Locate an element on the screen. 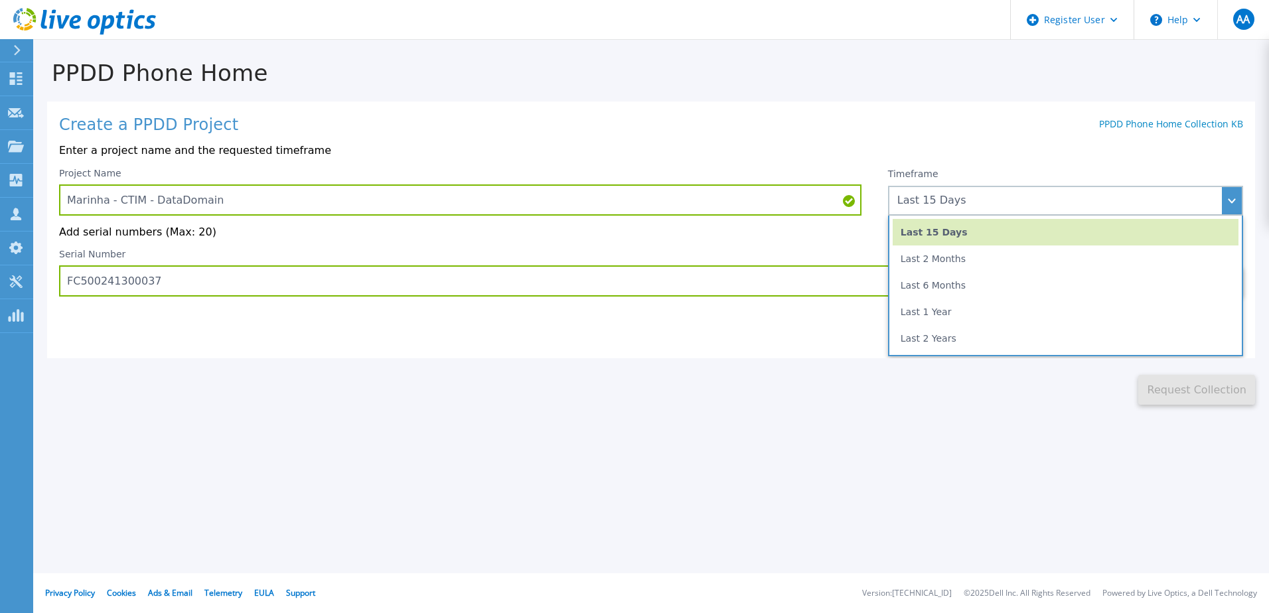 The image size is (1269, 613). h1: PPDD Phone Home is located at coordinates (651, 73).